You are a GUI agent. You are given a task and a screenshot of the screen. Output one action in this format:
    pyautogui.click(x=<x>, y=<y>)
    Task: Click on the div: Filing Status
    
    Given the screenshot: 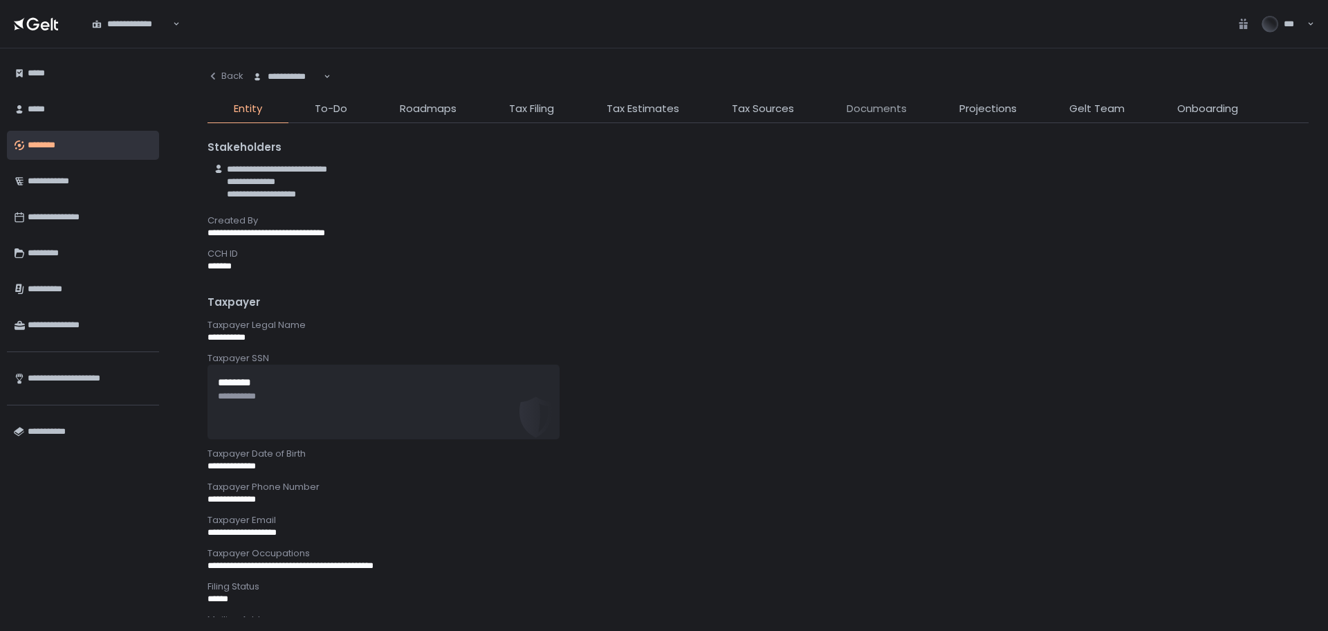 What is the action you would take?
    pyautogui.click(x=758, y=587)
    